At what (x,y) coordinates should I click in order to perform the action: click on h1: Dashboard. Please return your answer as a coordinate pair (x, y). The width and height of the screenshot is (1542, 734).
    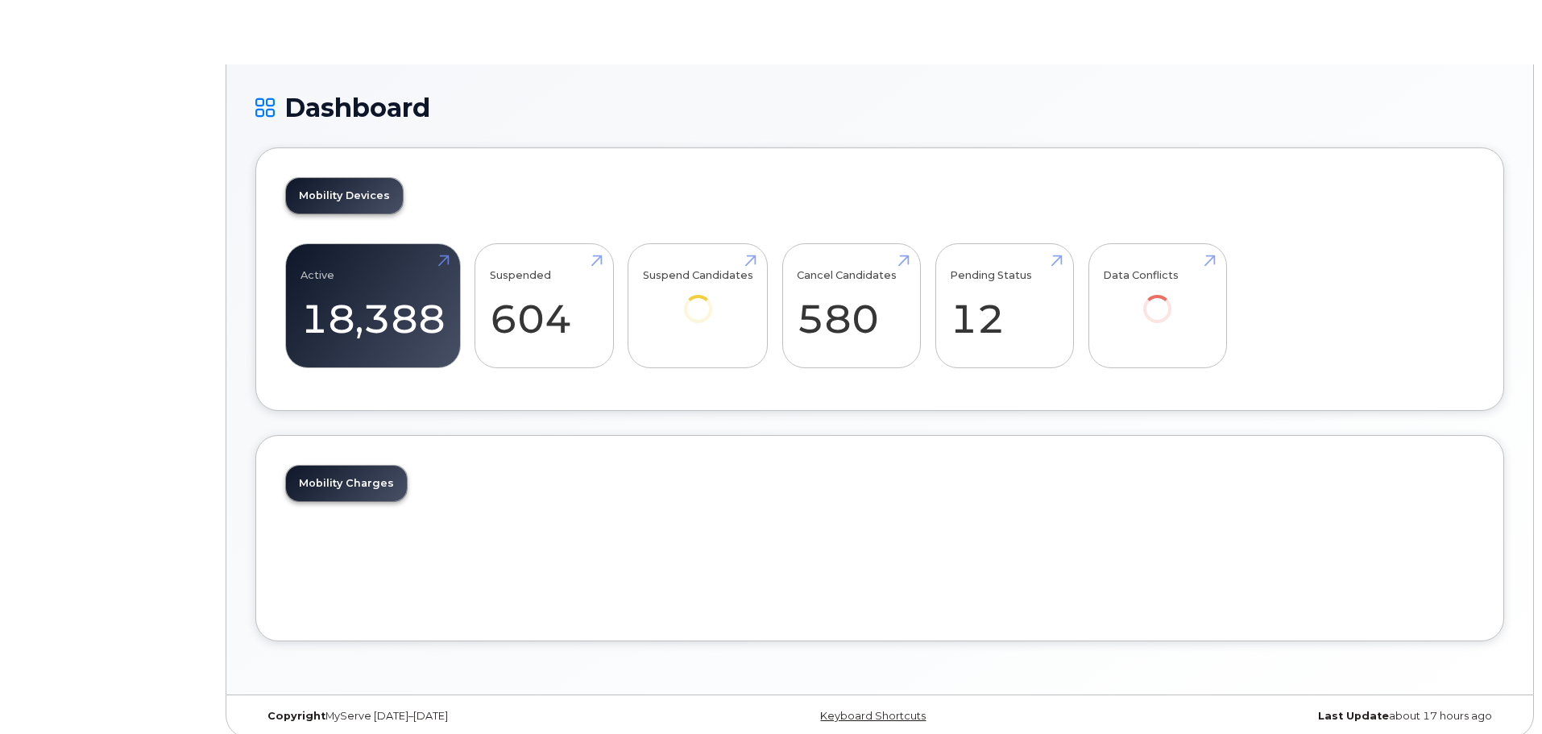
    Looking at the image, I should click on (880, 107).